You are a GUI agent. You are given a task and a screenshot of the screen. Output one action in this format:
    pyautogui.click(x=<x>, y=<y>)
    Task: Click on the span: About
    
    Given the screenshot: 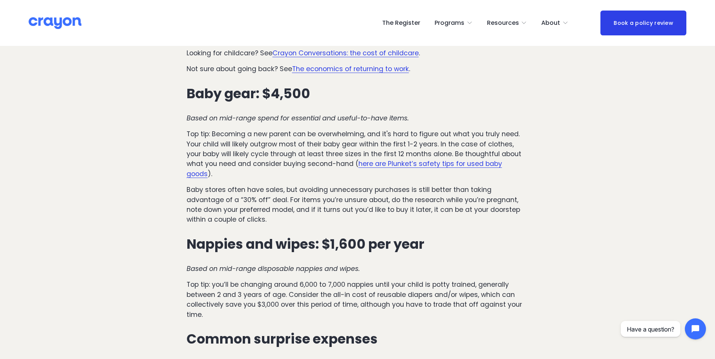 What is the action you would take?
    pyautogui.click(x=551, y=23)
    